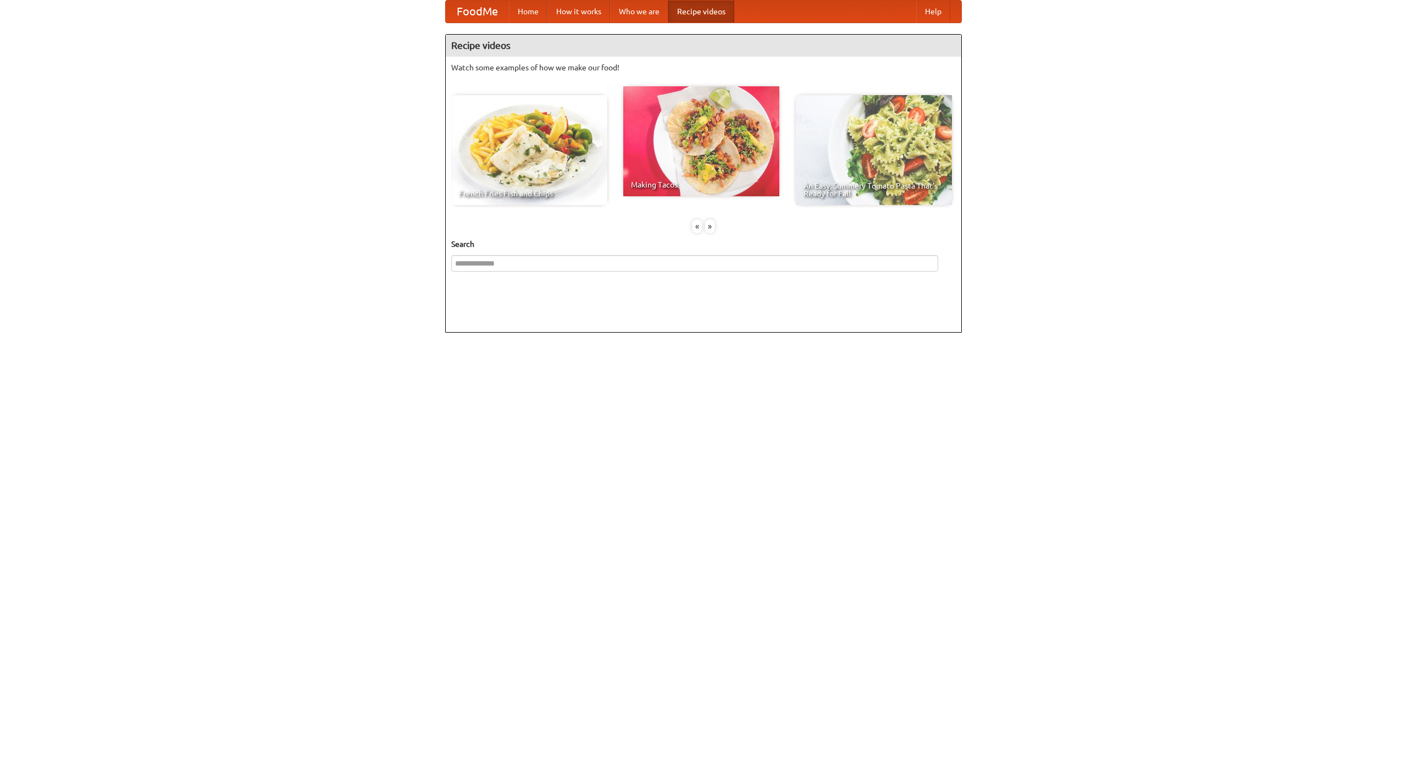  What do you see at coordinates (874, 190) in the screenshot?
I see `span: An Easy, Summery Tomato Pasta That's Ready for Fall` at bounding box center [874, 190].